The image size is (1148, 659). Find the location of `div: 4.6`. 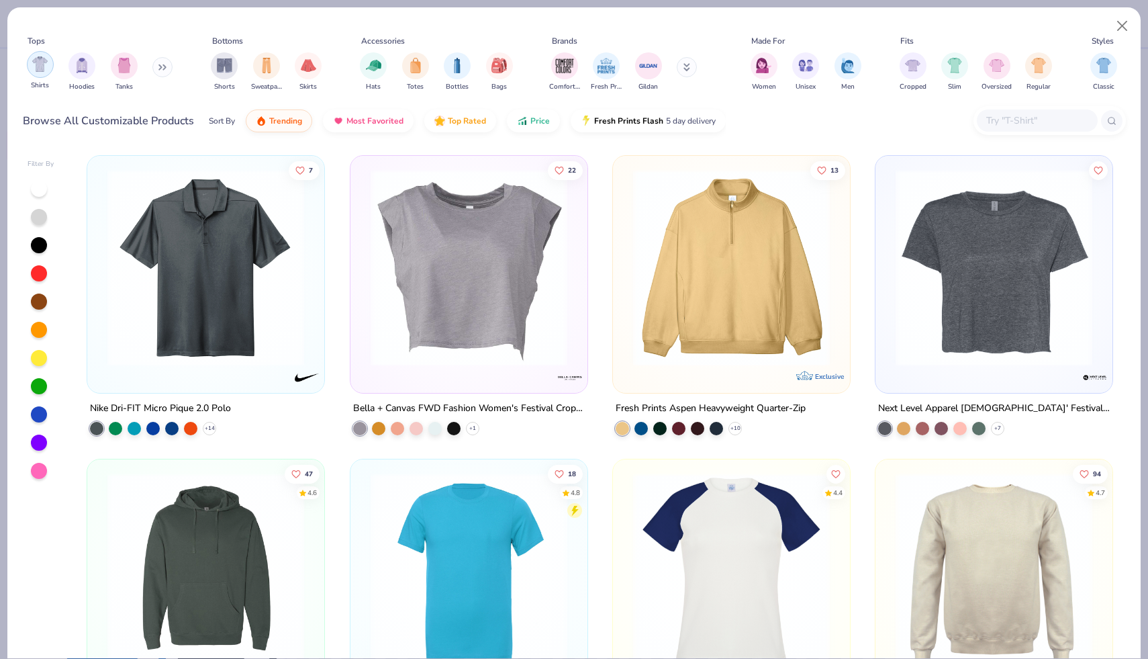

div: 4.6 is located at coordinates (312, 493).